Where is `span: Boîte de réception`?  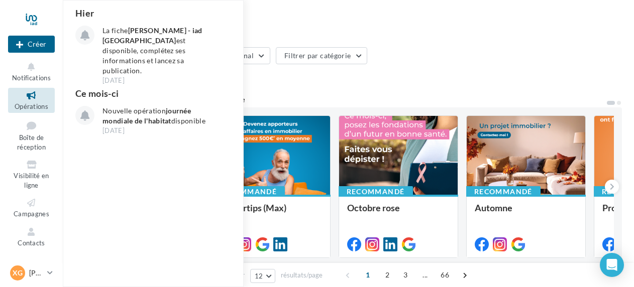
span: Boîte de réception is located at coordinates (31, 142).